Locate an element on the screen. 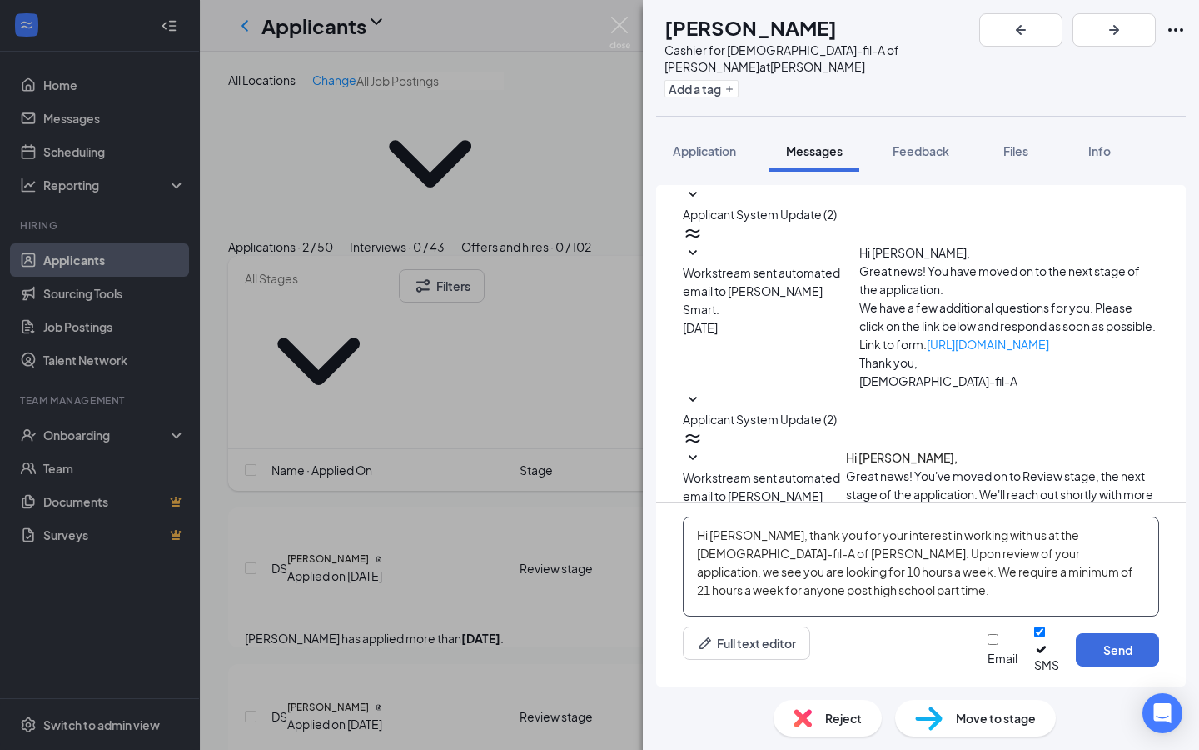 Image resolution: width=1199 pixels, height=750 pixels. p: We have a few additional questions for you. Please click on the link below and respond as soon as... is located at coordinates (1009, 317).